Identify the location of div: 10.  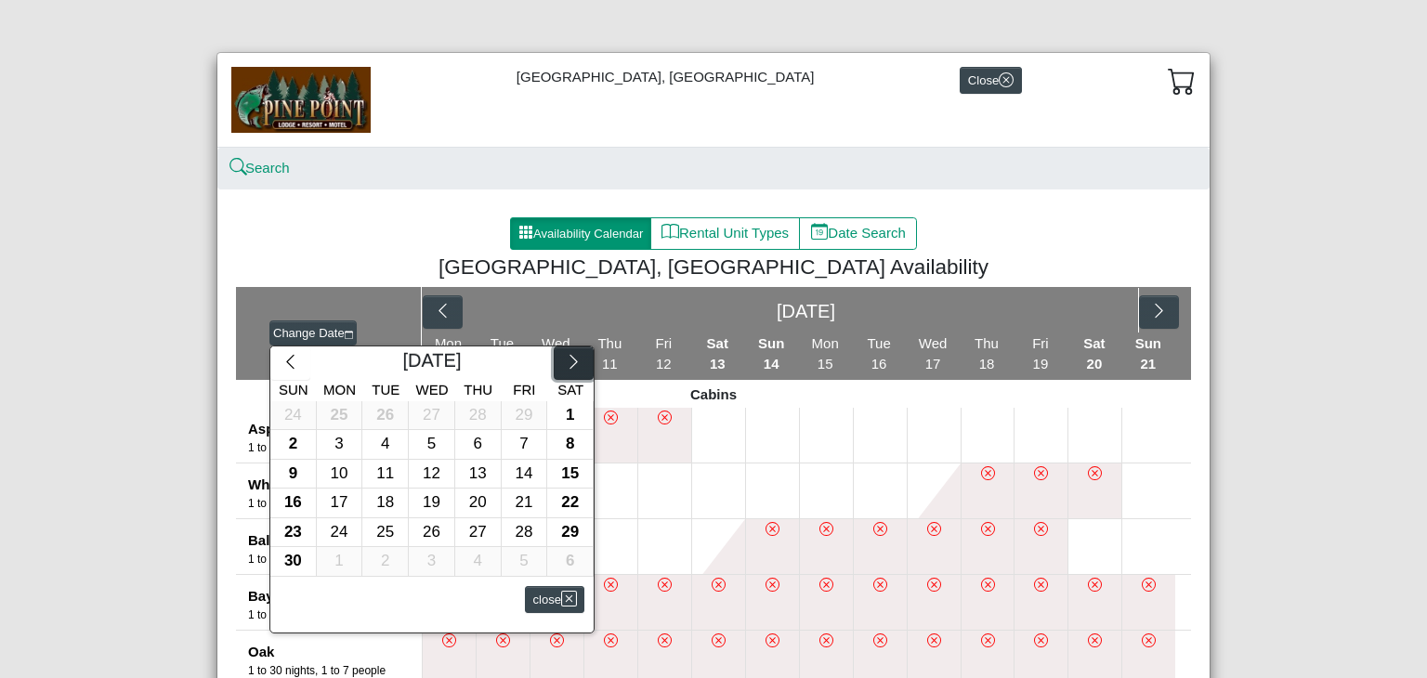
(339, 474).